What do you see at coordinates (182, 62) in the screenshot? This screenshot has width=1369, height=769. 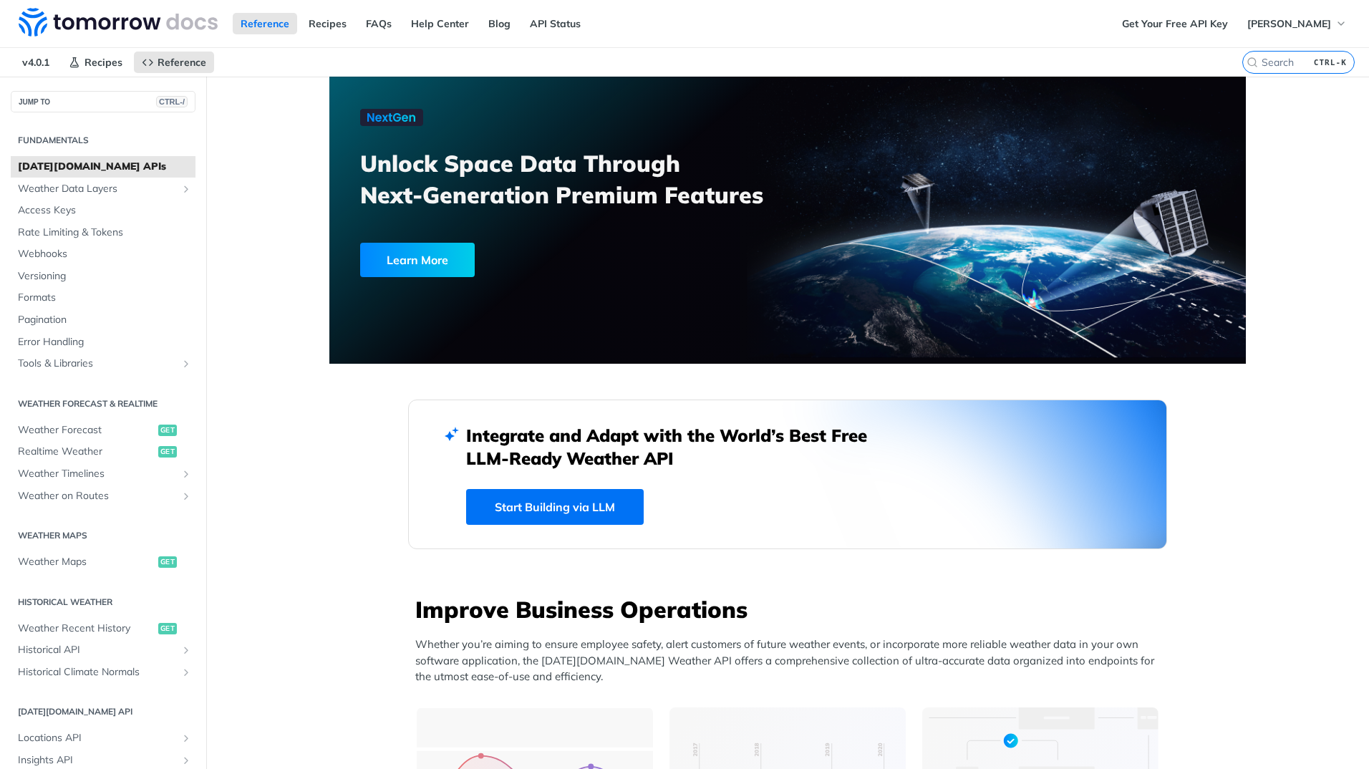 I see `span: Reference` at bounding box center [182, 62].